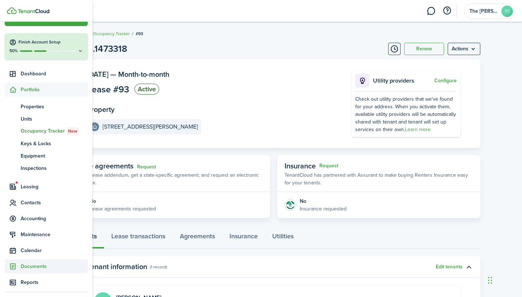  Describe the element at coordinates (394, 49) in the screenshot. I see `button: Timeline` at that location.